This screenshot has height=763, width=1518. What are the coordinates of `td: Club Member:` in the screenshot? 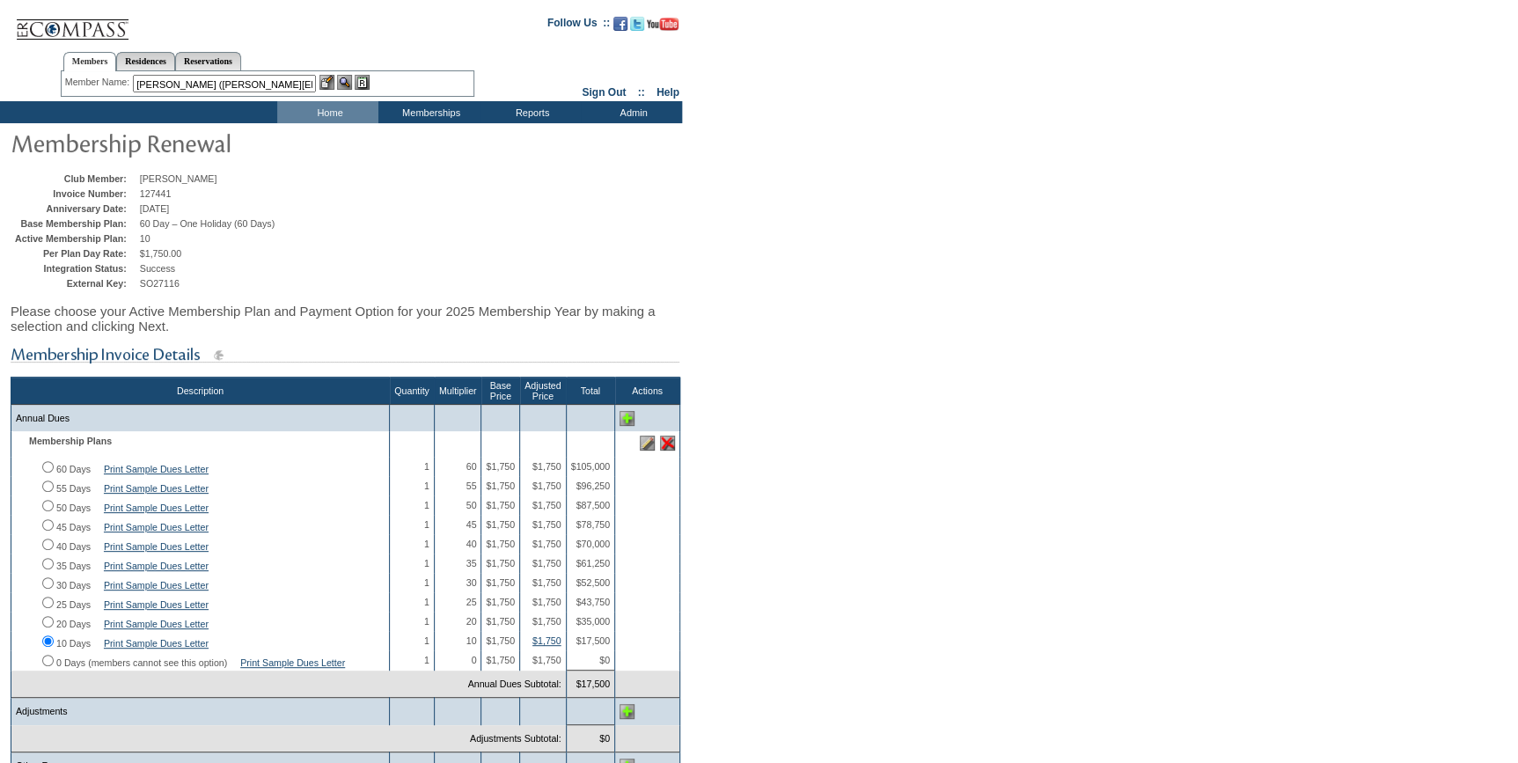 It's located at (75, 179).